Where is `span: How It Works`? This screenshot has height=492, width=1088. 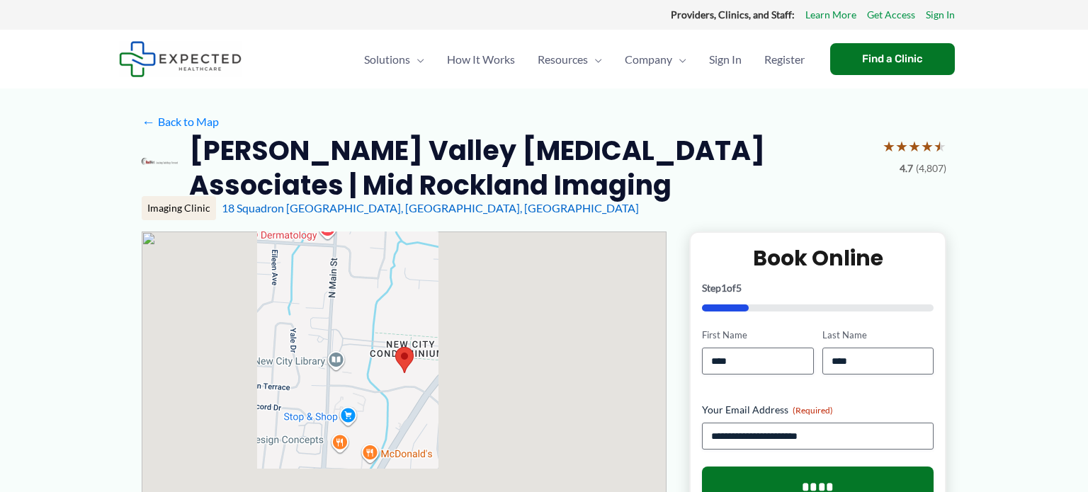 span: How It Works is located at coordinates (481, 59).